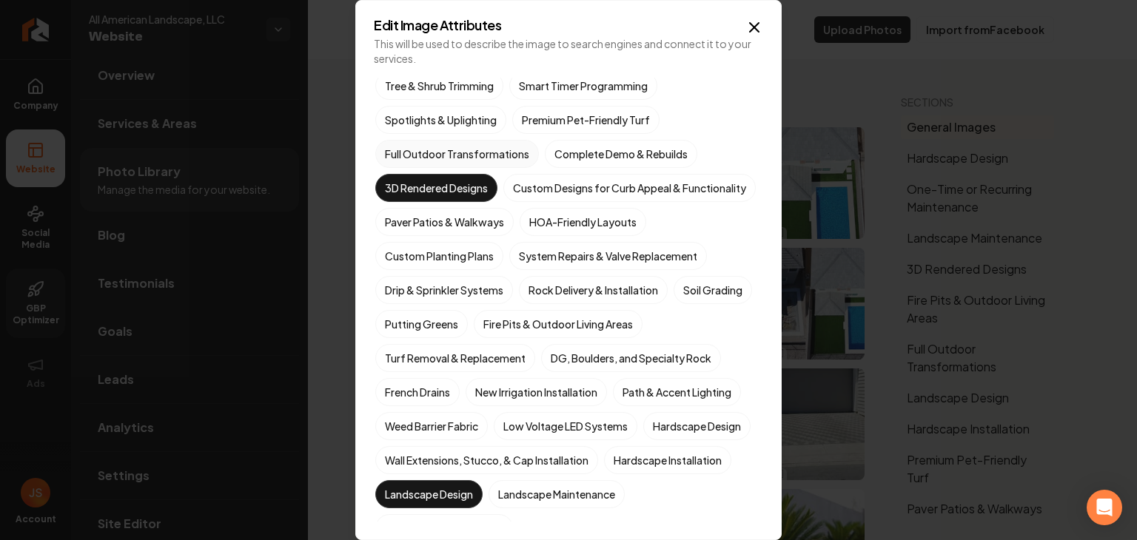 This screenshot has width=1137, height=540. Describe the element at coordinates (486, 460) in the screenshot. I see `label: Wall Extensions, Stucco, & Cap Installation` at that location.